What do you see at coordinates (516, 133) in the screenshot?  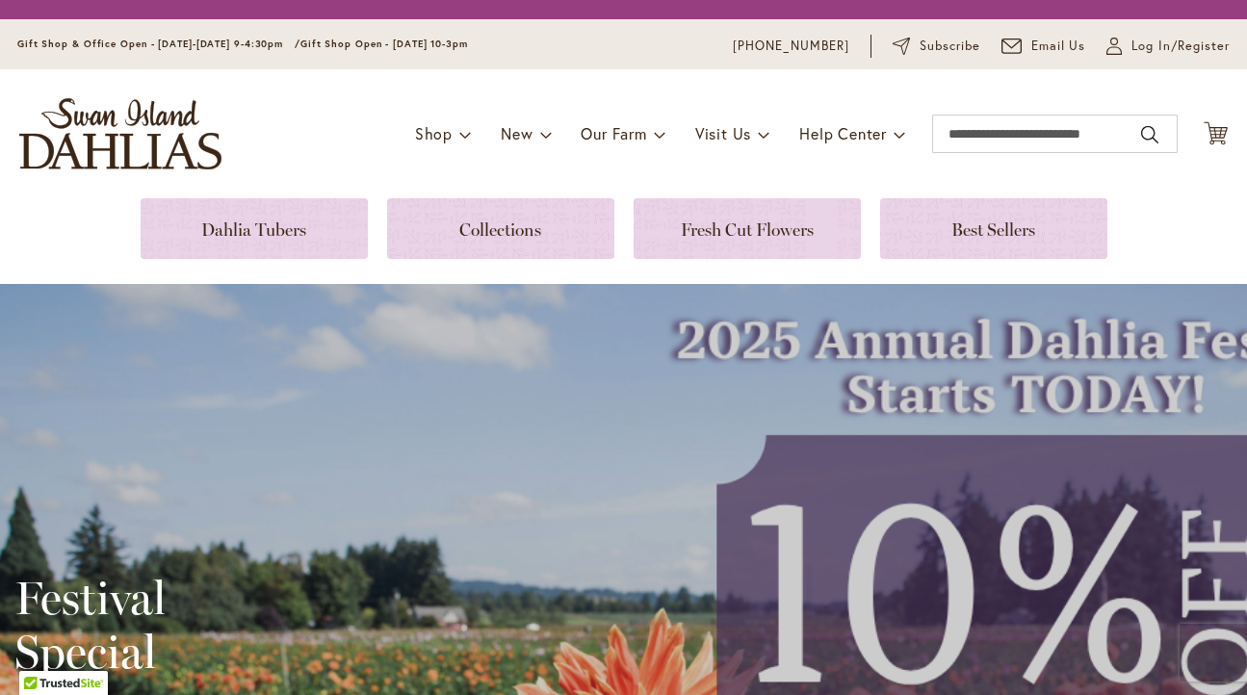 I see `span: New` at bounding box center [516, 133].